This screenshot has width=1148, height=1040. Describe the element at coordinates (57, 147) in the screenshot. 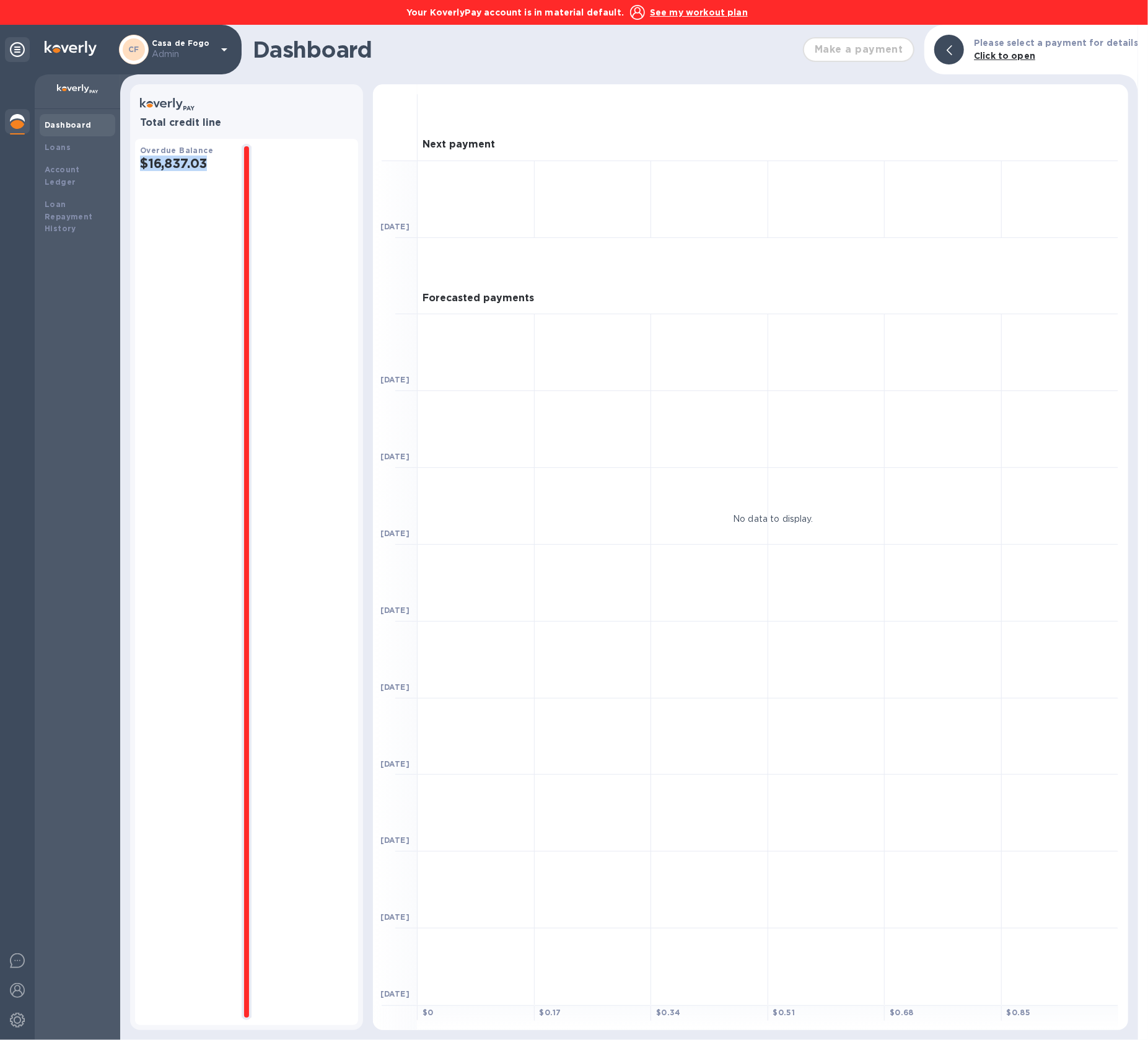

I see `b: Loans` at that location.